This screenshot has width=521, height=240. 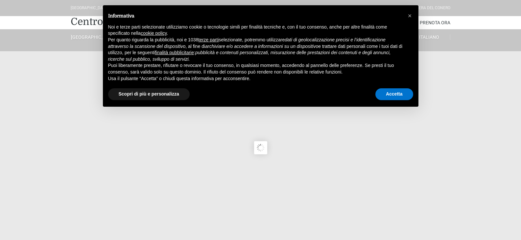 I want to click on button: terze parti, so click(x=209, y=40).